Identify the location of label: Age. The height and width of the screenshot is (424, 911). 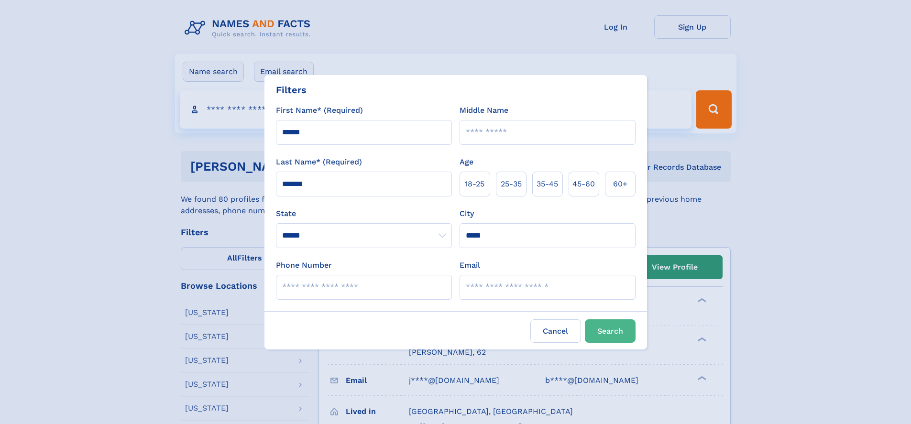
(466, 162).